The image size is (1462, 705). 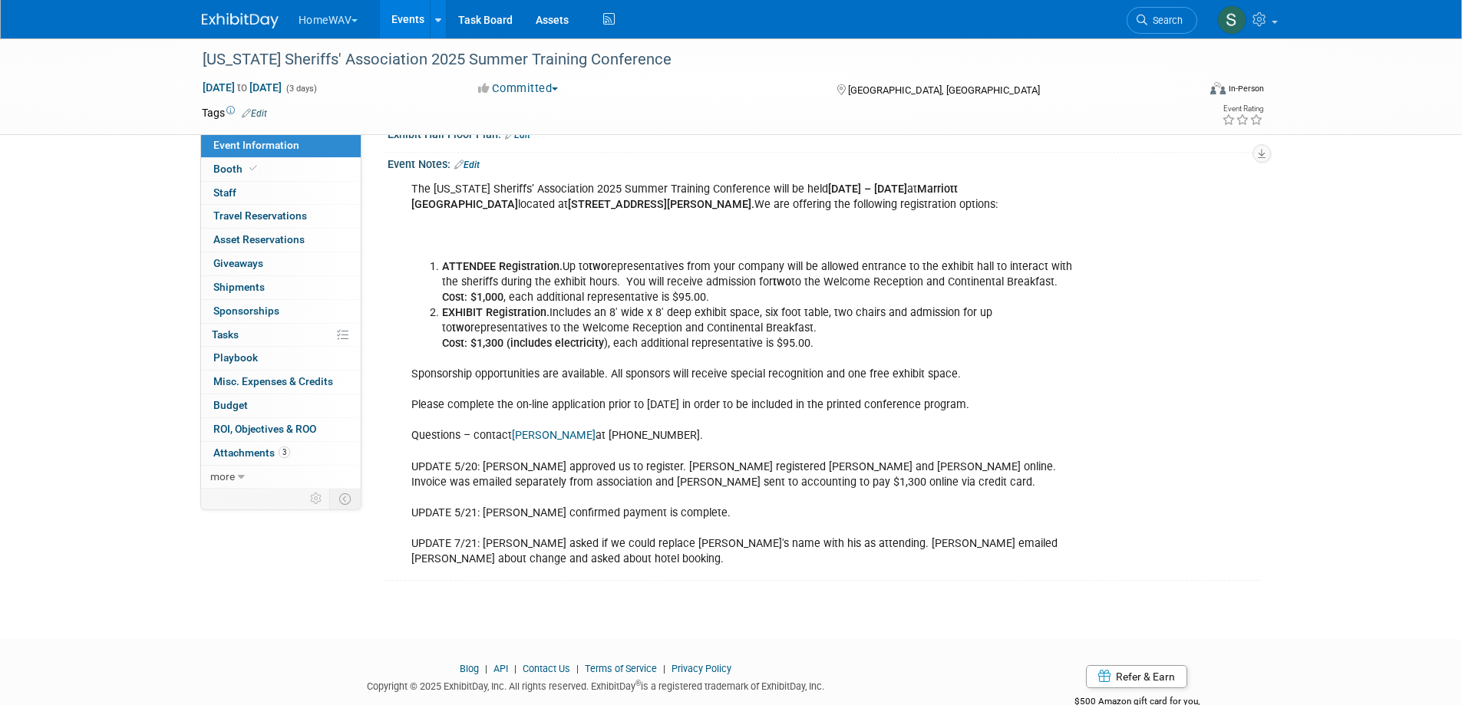 I want to click on div: Event Format, so click(x=1186, y=91).